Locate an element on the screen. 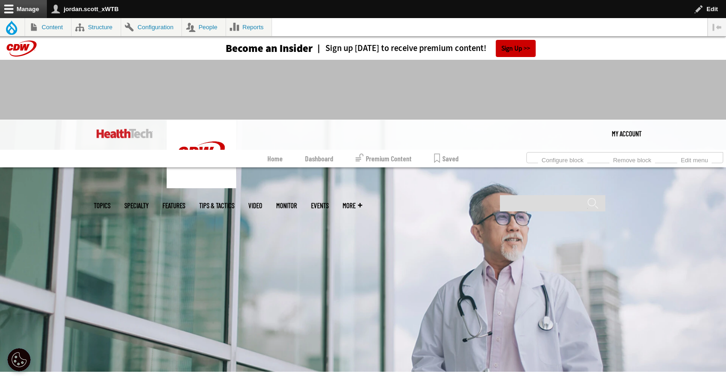 The height and width of the screenshot is (376, 726). a: Home is located at coordinates (275, 159).